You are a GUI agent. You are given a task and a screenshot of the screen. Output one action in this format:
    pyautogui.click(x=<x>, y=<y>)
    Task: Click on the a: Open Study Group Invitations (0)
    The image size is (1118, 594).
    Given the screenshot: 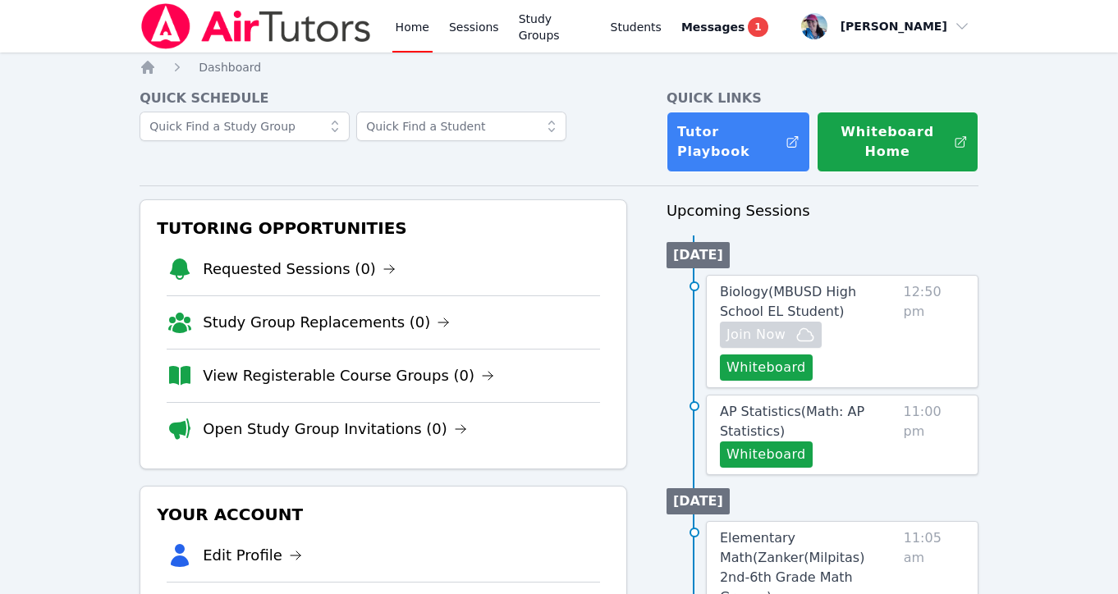 What is the action you would take?
    pyautogui.click(x=335, y=429)
    